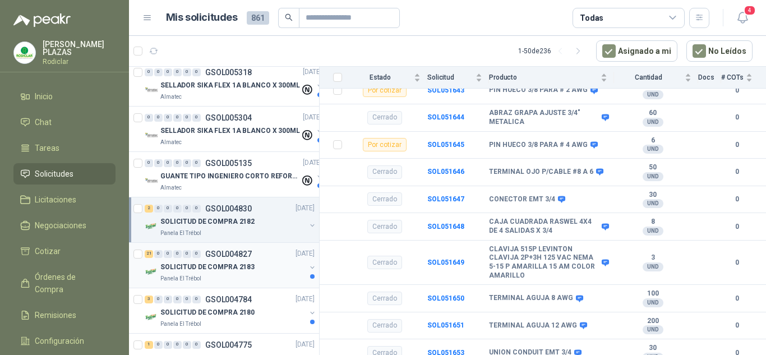 This screenshot has height=355, width=766. Describe the element at coordinates (228, 163) in the screenshot. I see `p: GSOL005135` at that location.